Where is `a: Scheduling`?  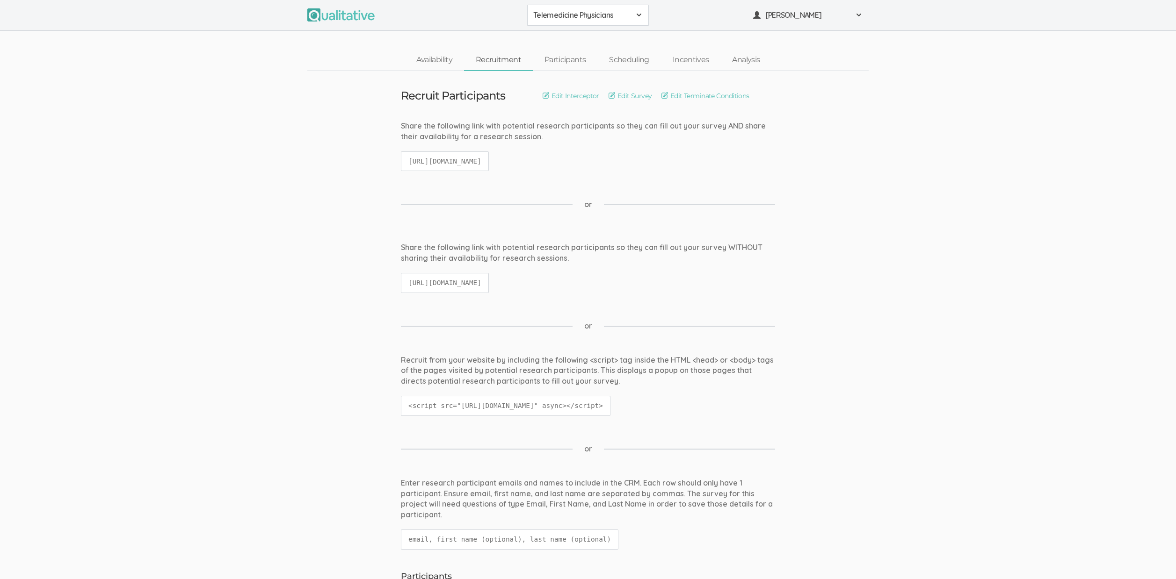
a: Scheduling is located at coordinates (629, 60).